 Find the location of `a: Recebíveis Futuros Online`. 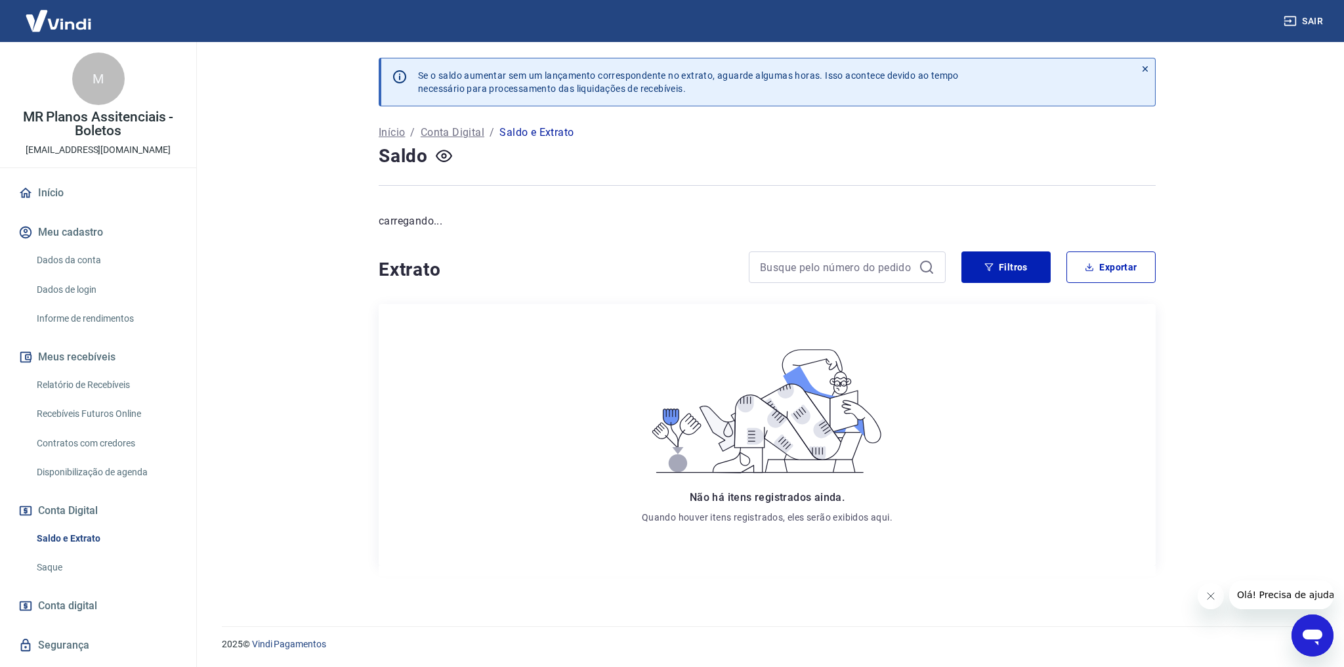

a: Recebíveis Futuros Online is located at coordinates (106, 413).